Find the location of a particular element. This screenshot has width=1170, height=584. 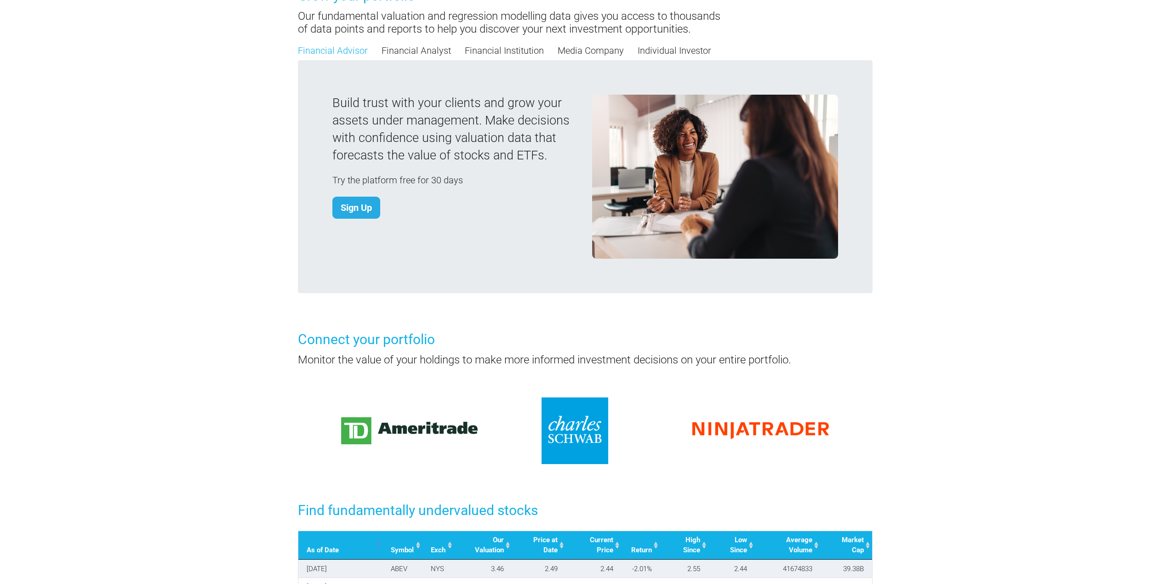

td: 39.38B is located at coordinates (846, 569).